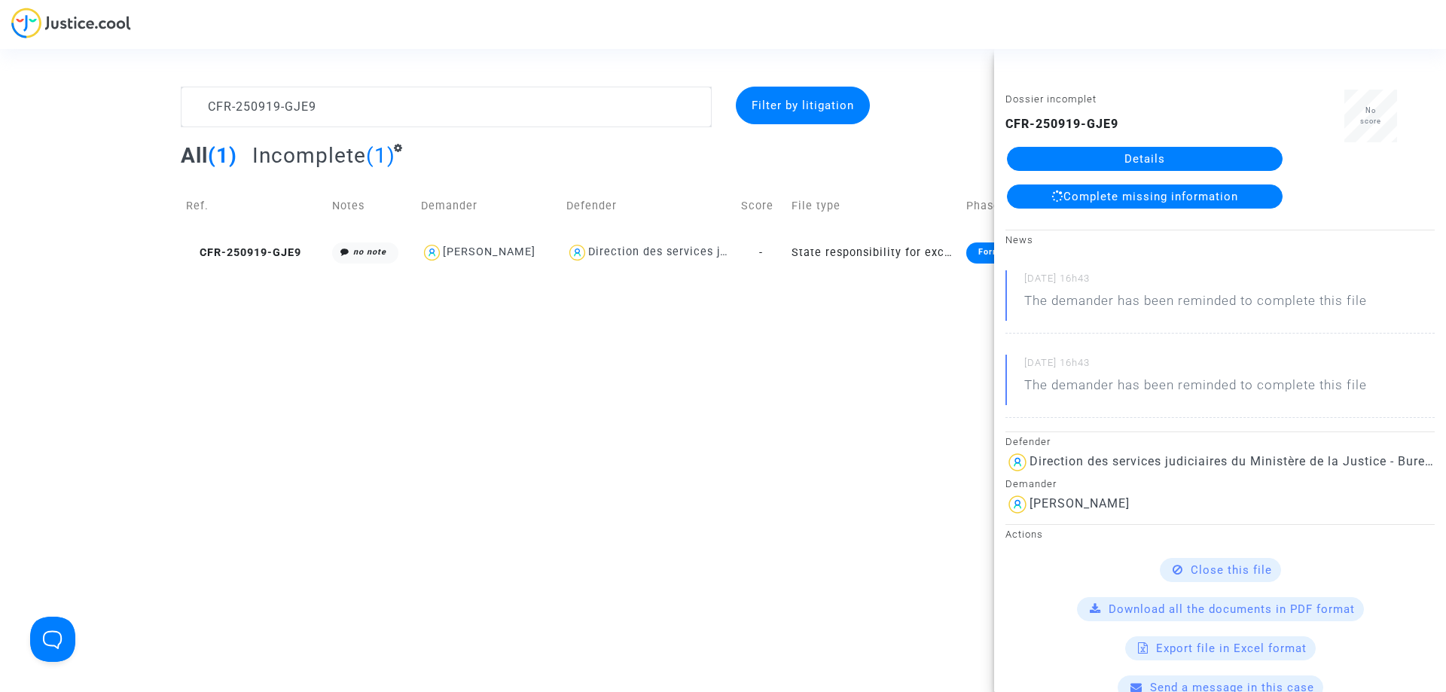 The image size is (1446, 692). Describe the element at coordinates (370, 252) in the screenshot. I see `i: no note` at that location.